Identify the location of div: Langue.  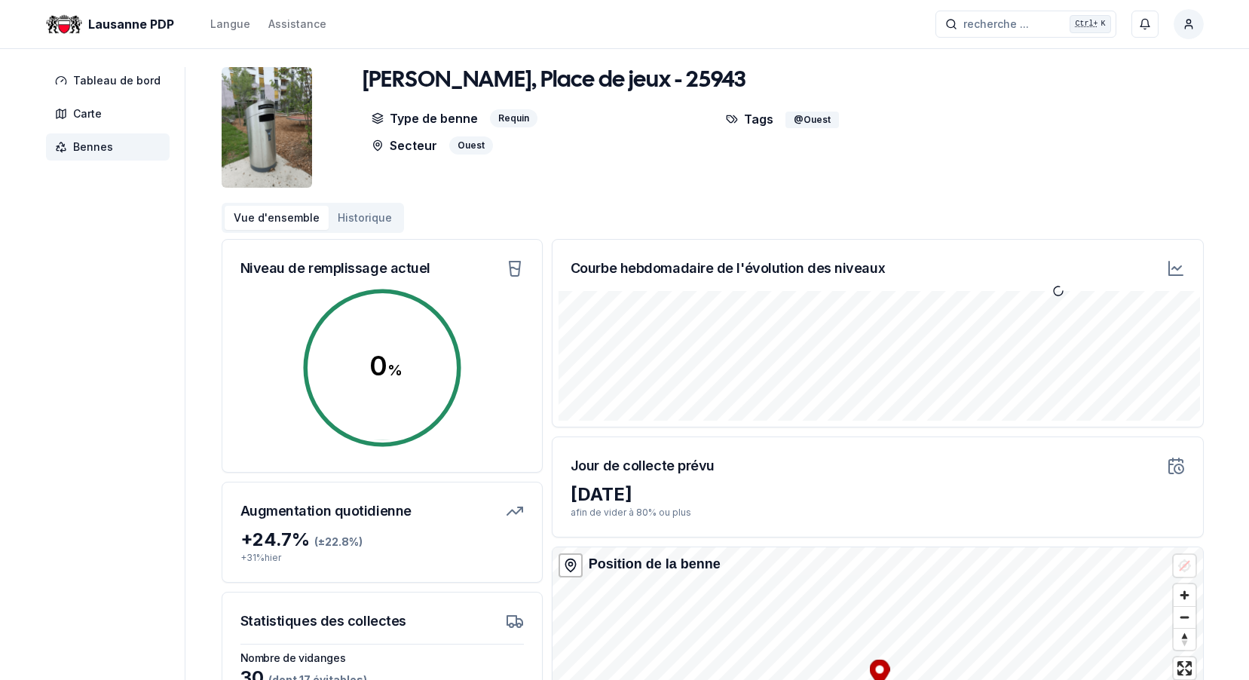
(230, 24).